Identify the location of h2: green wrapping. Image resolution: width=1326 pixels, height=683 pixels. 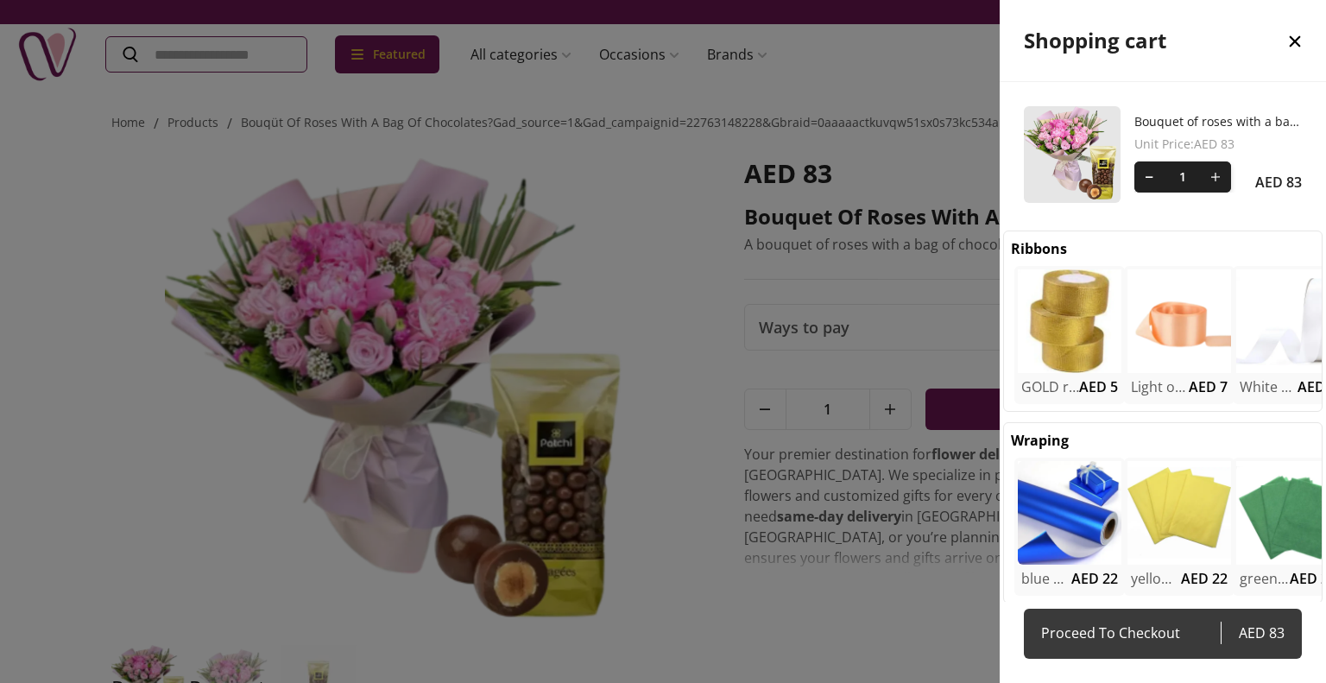
(1264, 578).